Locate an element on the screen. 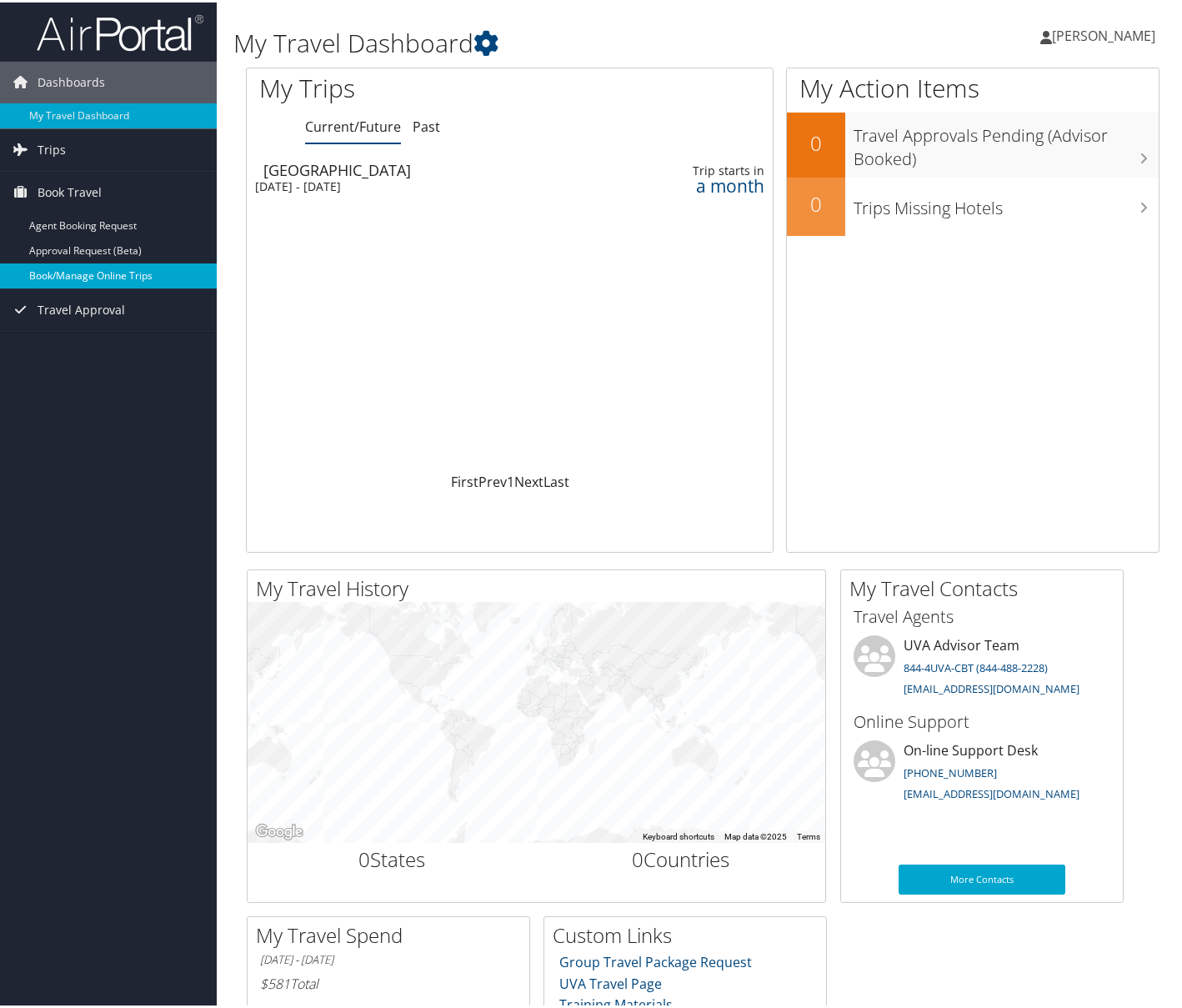 Image resolution: width=1182 pixels, height=1008 pixels. li: On-line Support Desk is located at coordinates (982, 772).